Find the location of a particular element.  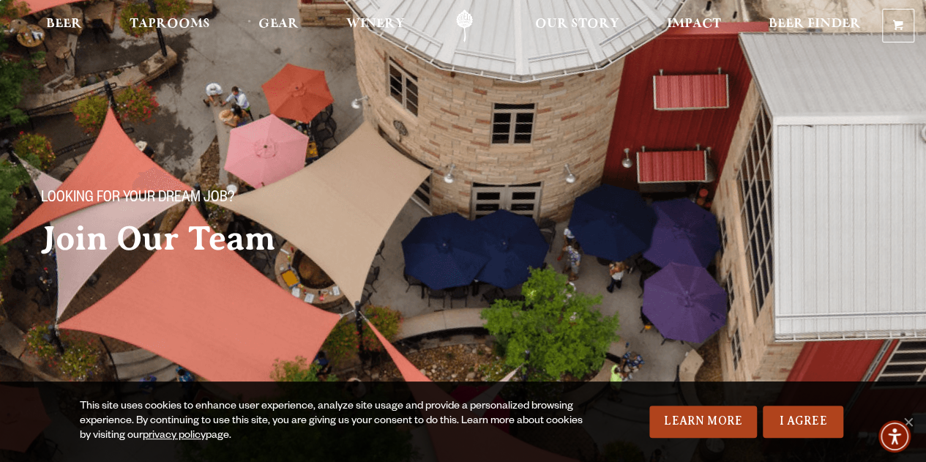

span: Looking for your dream job? is located at coordinates (138, 199).